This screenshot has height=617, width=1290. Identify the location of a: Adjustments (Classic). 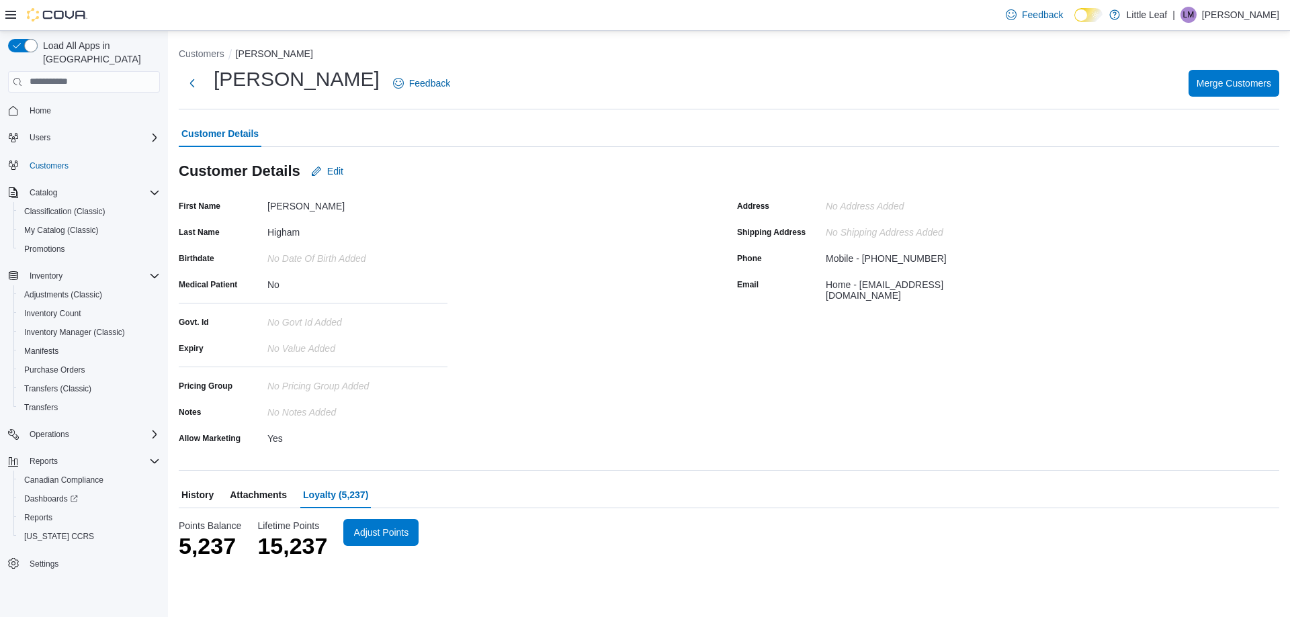
(63, 295).